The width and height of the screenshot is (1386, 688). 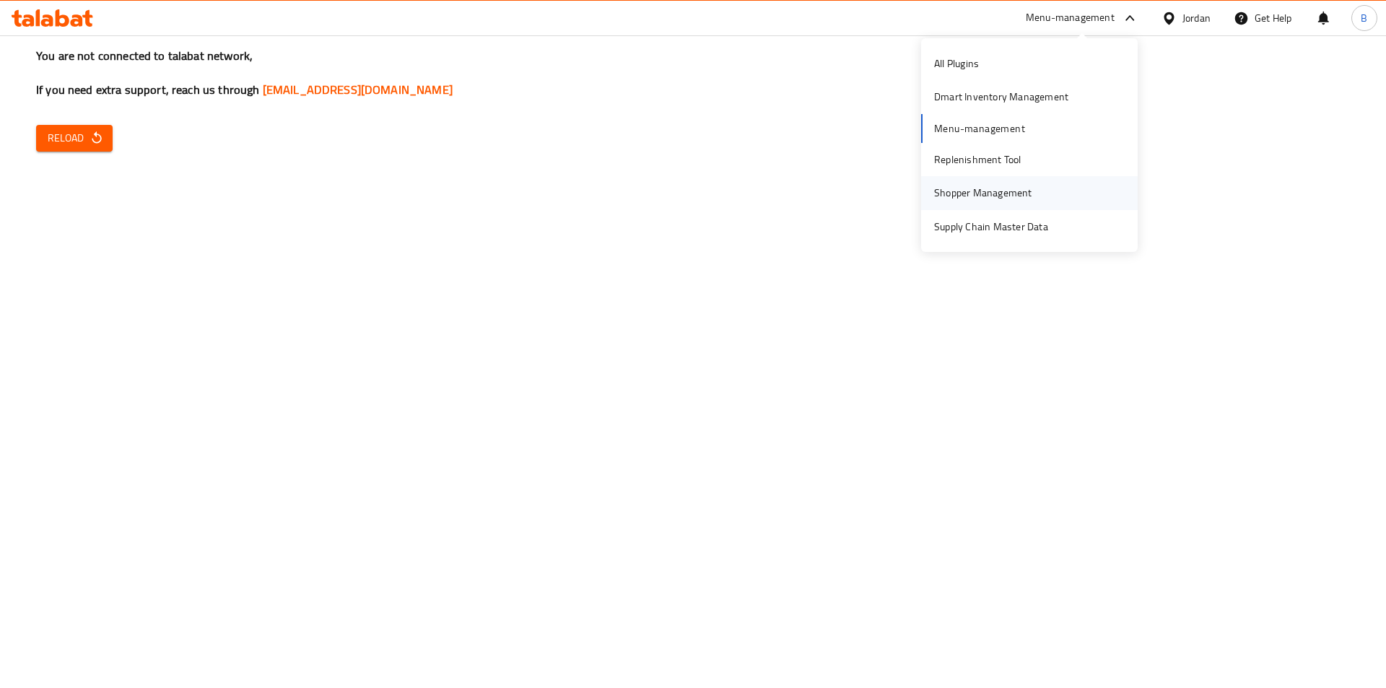 What do you see at coordinates (74, 138) in the screenshot?
I see `button: Reload` at bounding box center [74, 138].